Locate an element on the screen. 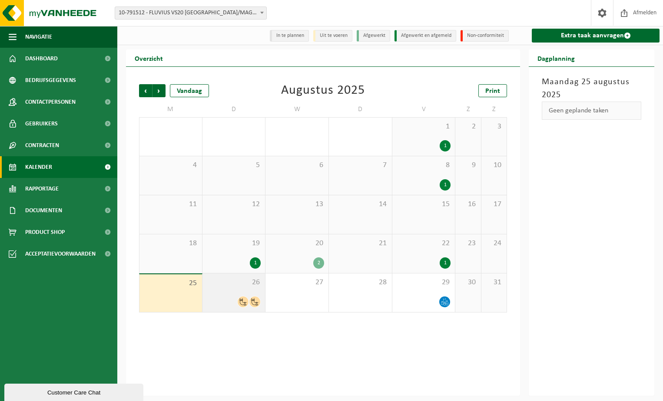 The image size is (663, 401). span: 25 is located at coordinates (171, 284).